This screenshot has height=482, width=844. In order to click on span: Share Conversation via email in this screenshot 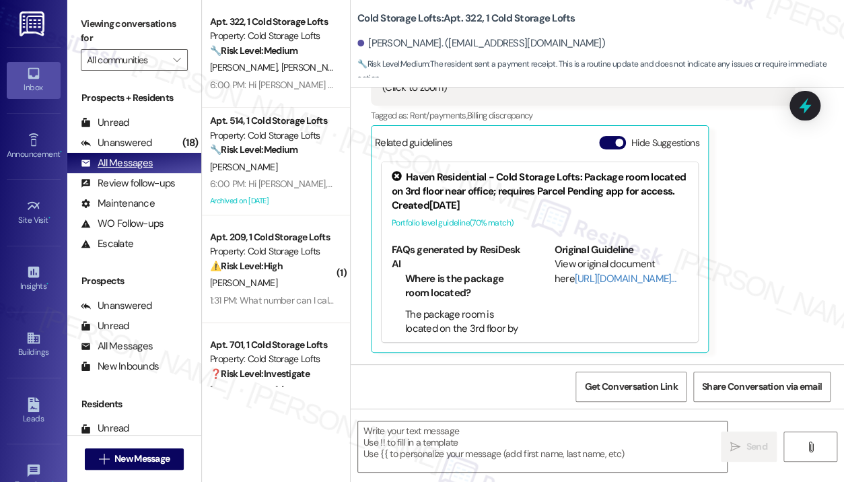, I will do `click(762, 386)`.